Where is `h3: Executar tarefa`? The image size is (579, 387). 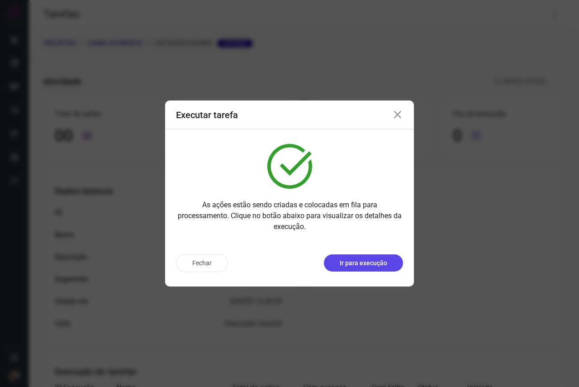
h3: Executar tarefa is located at coordinates (207, 115).